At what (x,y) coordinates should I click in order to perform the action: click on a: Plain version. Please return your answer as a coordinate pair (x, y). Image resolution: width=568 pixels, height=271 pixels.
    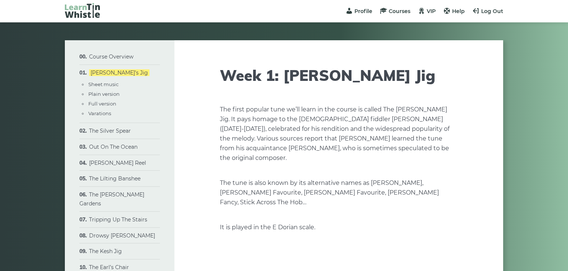
    Looking at the image, I should click on (104, 94).